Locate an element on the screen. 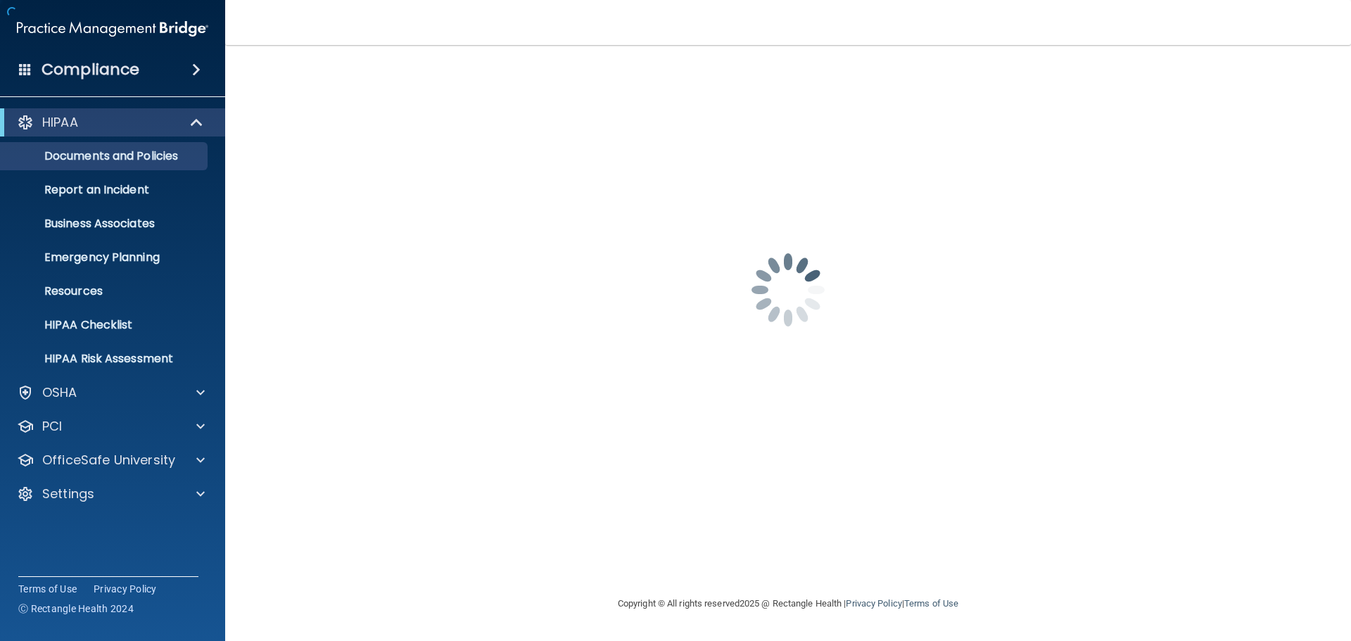  p: HIPAA is located at coordinates (60, 122).